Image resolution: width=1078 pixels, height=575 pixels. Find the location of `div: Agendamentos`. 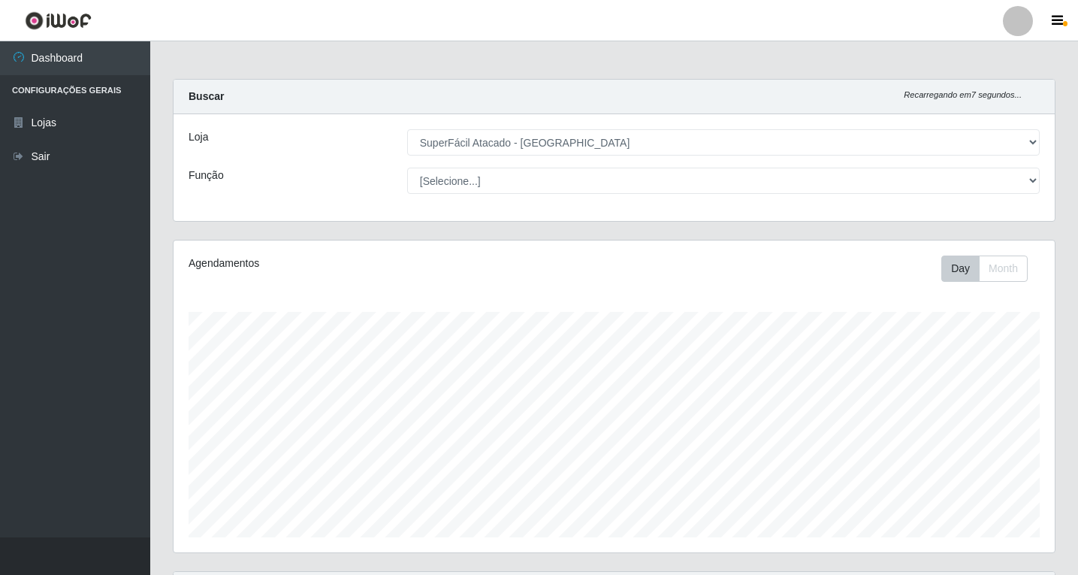

div: Agendamentos is located at coordinates (359, 263).